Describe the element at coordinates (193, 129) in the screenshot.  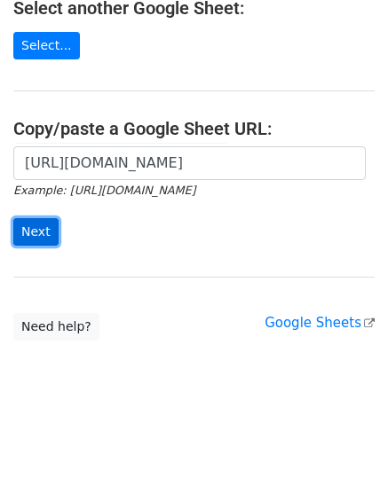
I see `h4: Copy/paste a Google Sheet URL:` at that location.